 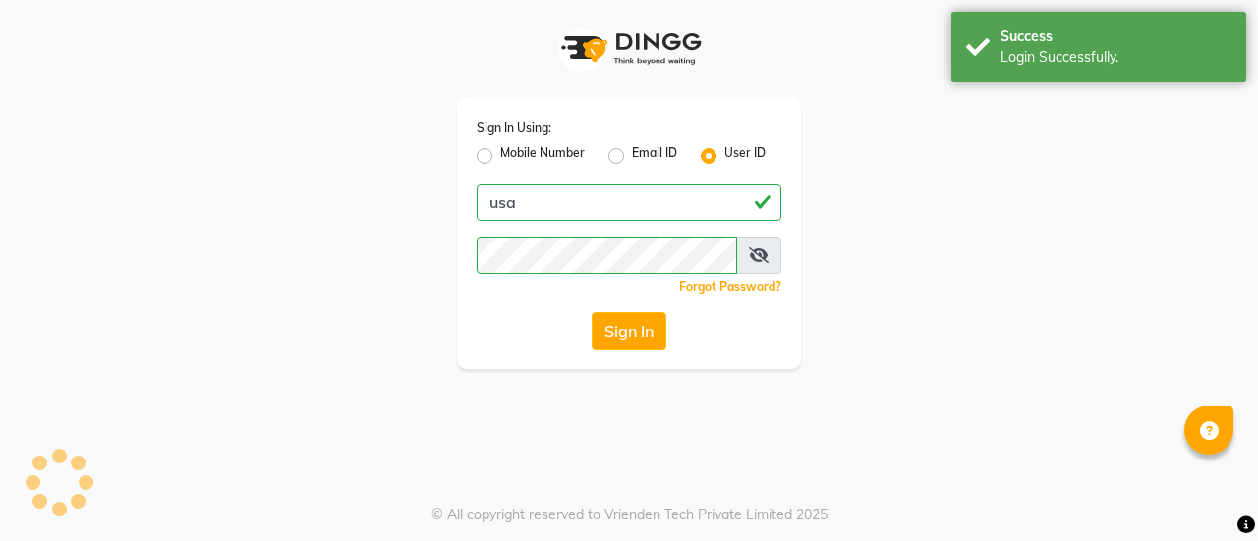 I want to click on div: Success, so click(x=1115, y=36).